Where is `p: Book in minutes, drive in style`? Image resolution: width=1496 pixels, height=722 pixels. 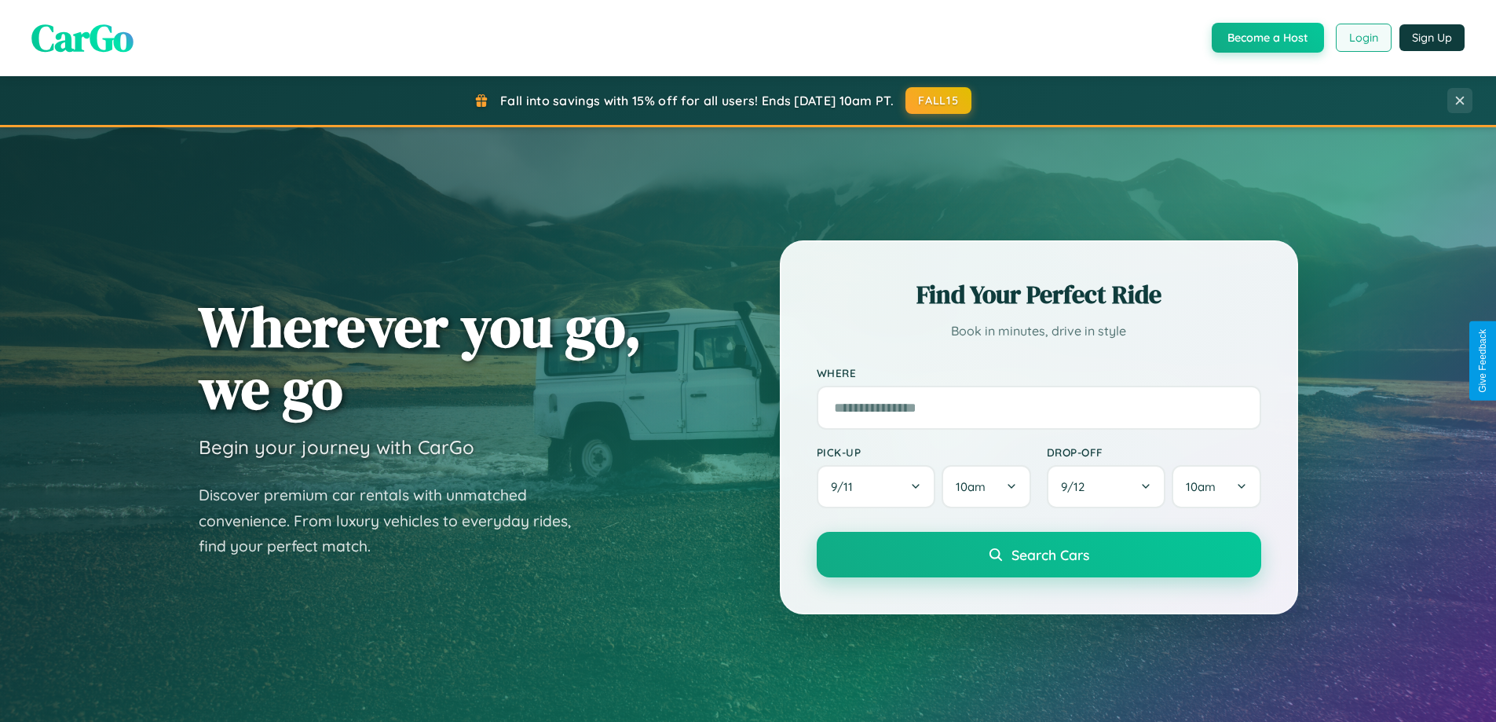 p: Book in minutes, drive in style is located at coordinates (1039, 331).